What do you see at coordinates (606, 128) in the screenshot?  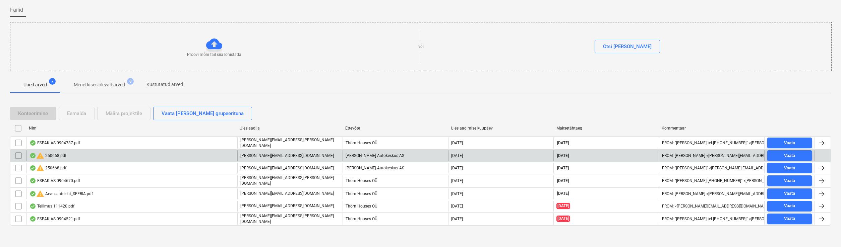 I see `div: Maksetähtaeg` at bounding box center [606, 128].